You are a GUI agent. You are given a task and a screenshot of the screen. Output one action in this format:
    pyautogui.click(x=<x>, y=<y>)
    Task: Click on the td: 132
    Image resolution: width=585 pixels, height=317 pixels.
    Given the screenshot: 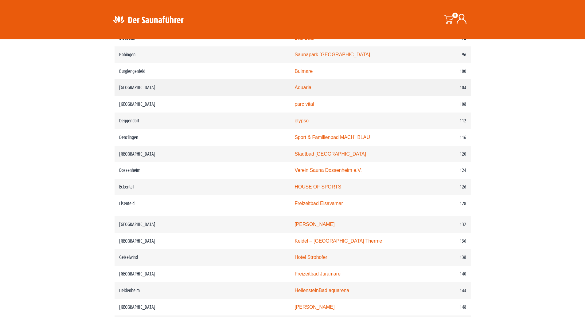 What is the action you would take?
    pyautogui.click(x=443, y=224)
    